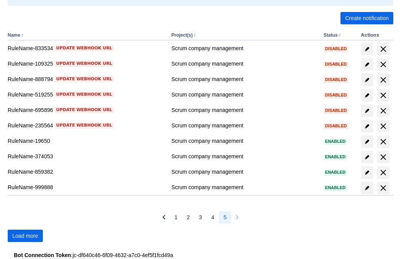 This screenshot has width=401, height=259. What do you see at coordinates (164, 217) in the screenshot?
I see `button: Previous` at bounding box center [164, 217].